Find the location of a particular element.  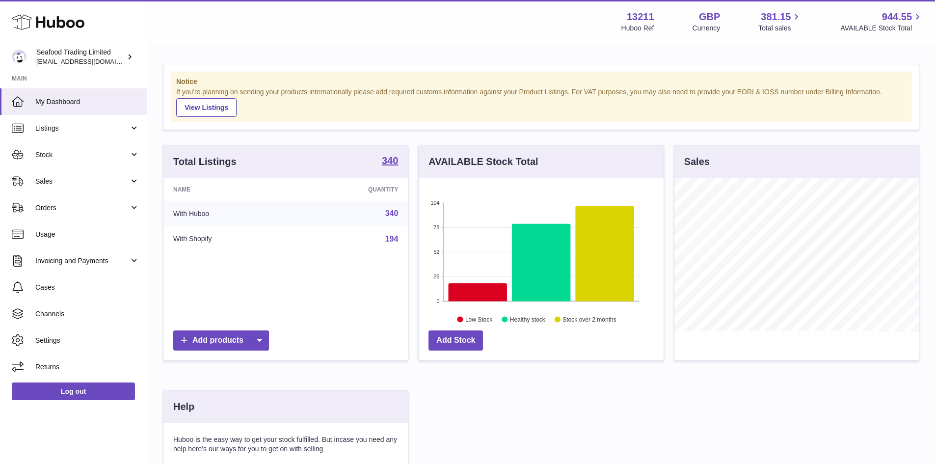

a: Log out is located at coordinates (73, 391).